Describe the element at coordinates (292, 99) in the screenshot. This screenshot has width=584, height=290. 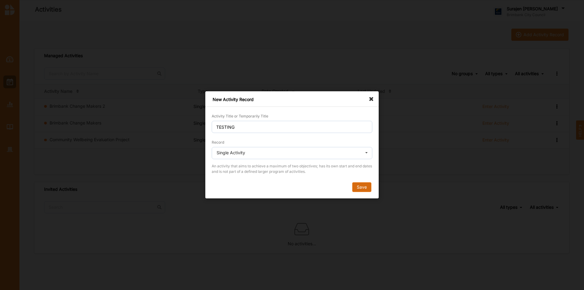
I see `div: New Activity Record` at that location.